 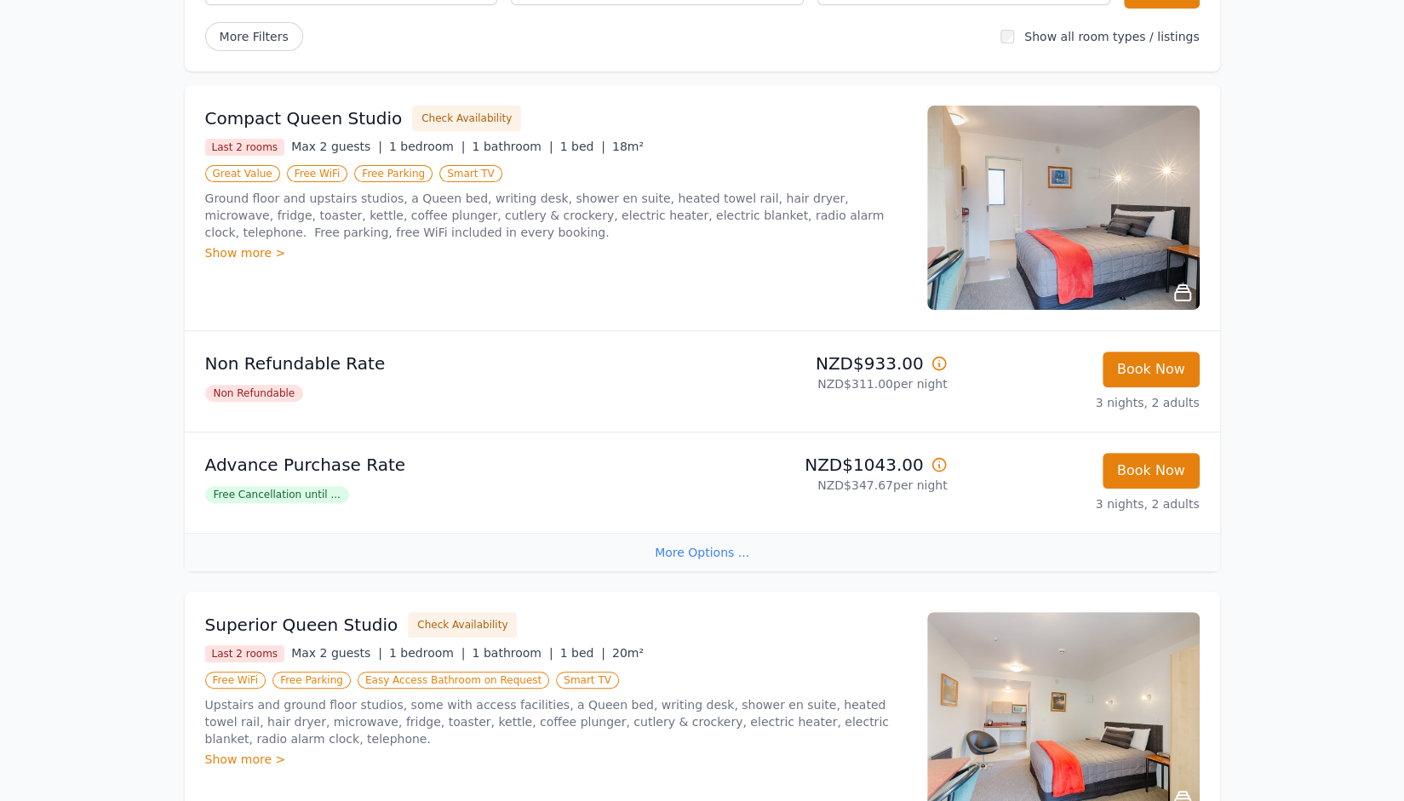 What do you see at coordinates (828, 485) in the screenshot?
I see `p: NZD$347.67 per night` at bounding box center [828, 485].